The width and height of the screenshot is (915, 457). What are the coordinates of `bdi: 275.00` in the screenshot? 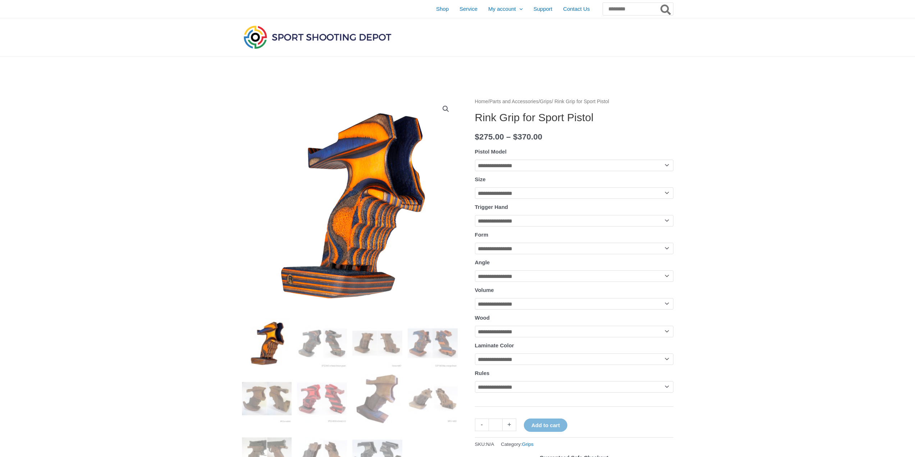 It's located at (490, 137).